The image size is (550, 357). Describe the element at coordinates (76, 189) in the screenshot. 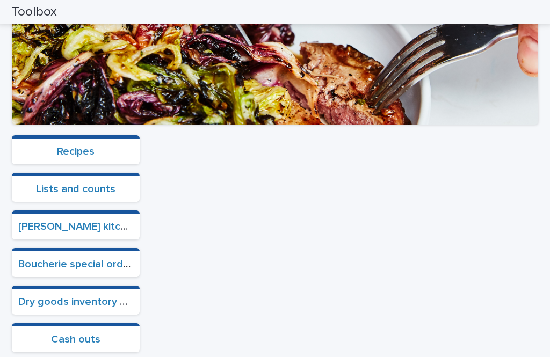

I see `a: Lists and counts` at that location.